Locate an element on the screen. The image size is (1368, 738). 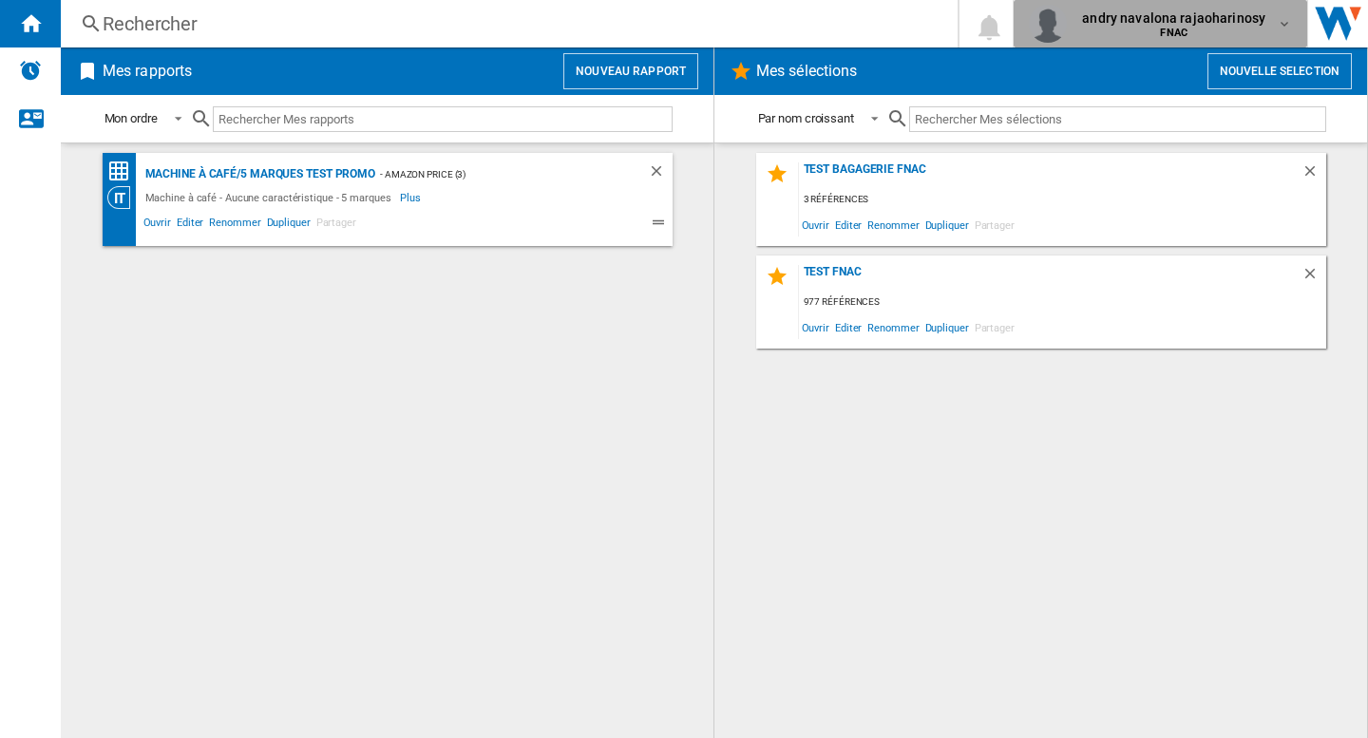
div: Machine à café/5 marques test promo is located at coordinates (258, 174).